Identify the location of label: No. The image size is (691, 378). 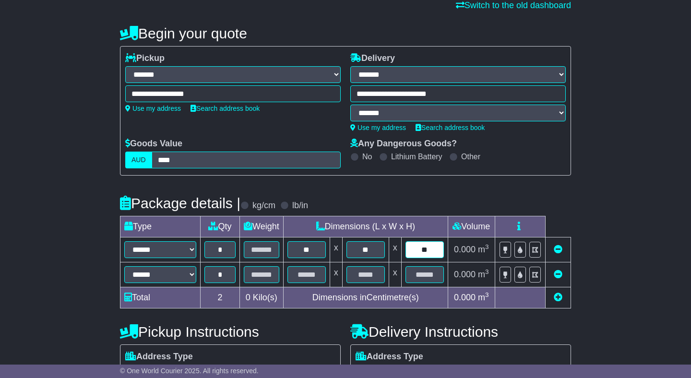
(367, 157).